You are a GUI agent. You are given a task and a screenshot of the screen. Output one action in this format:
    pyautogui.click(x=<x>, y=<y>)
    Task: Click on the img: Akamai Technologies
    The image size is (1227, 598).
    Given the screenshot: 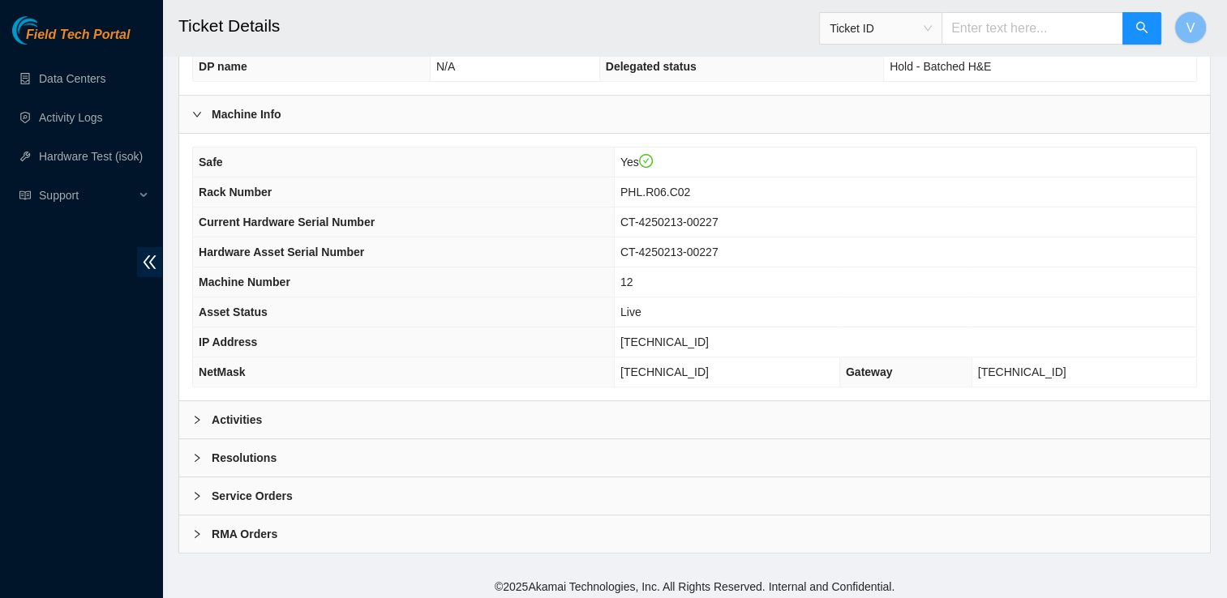 What is the action you would take?
    pyautogui.click(x=47, y=30)
    